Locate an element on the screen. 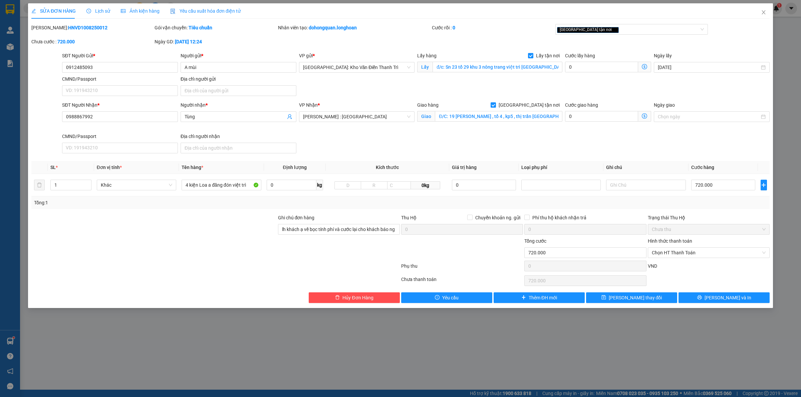 This screenshot has width=801, height=397. div: Địa chỉ người gửi is located at coordinates (238, 79).